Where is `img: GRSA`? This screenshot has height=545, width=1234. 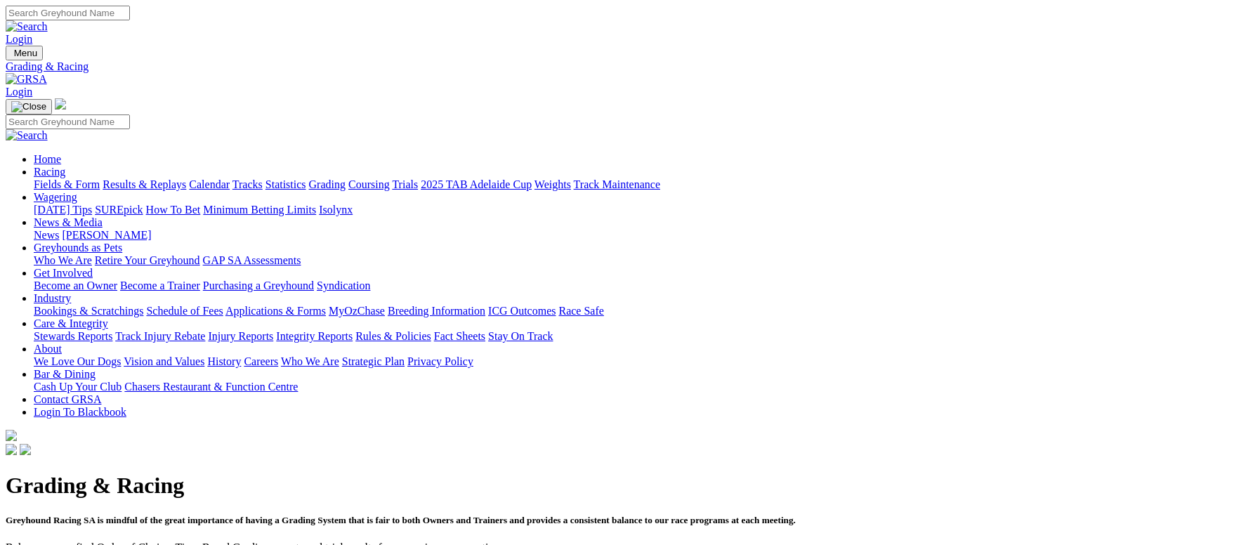 img: GRSA is located at coordinates (26, 79).